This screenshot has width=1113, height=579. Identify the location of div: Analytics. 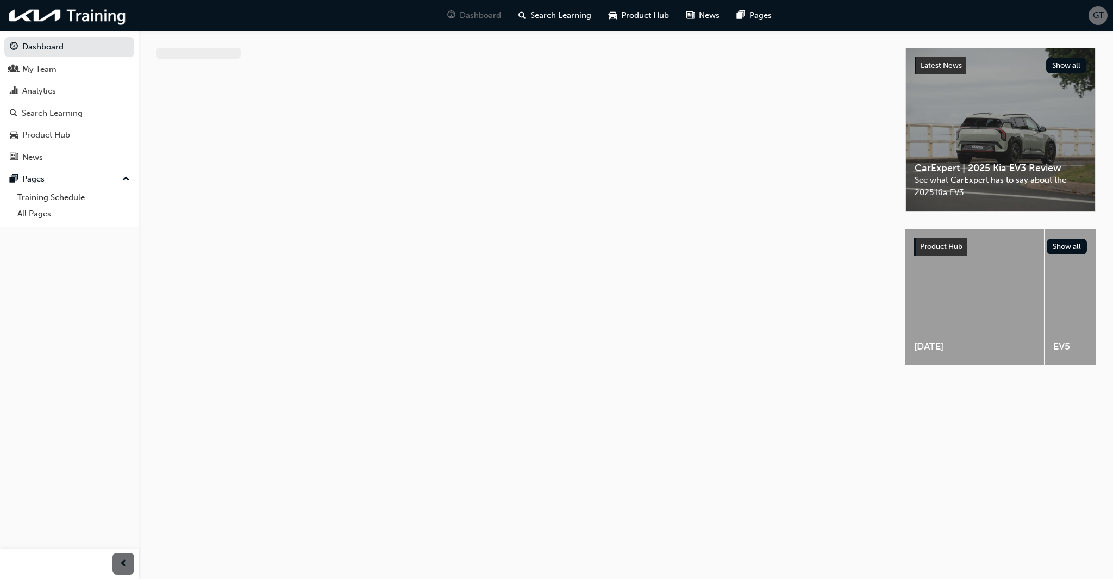
(39, 91).